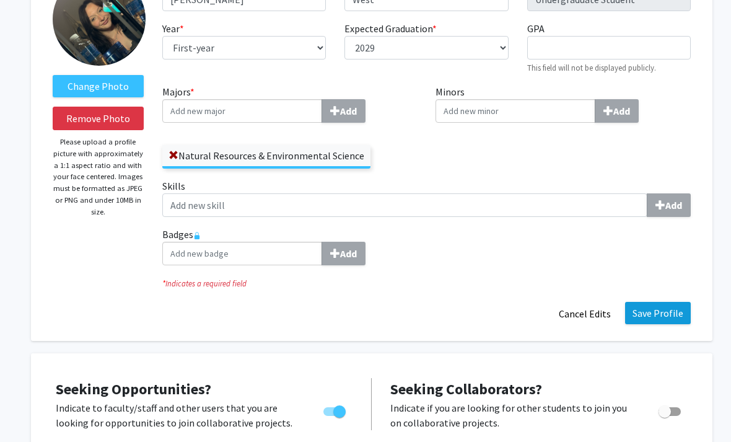 The image size is (731, 442). What do you see at coordinates (267, 156) in the screenshot?
I see `label: Natural Resources & Environmental Science` at bounding box center [267, 156].